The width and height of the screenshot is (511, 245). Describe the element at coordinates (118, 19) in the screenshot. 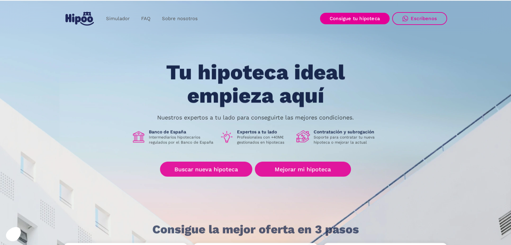

I see `a: Simulador` at that location.